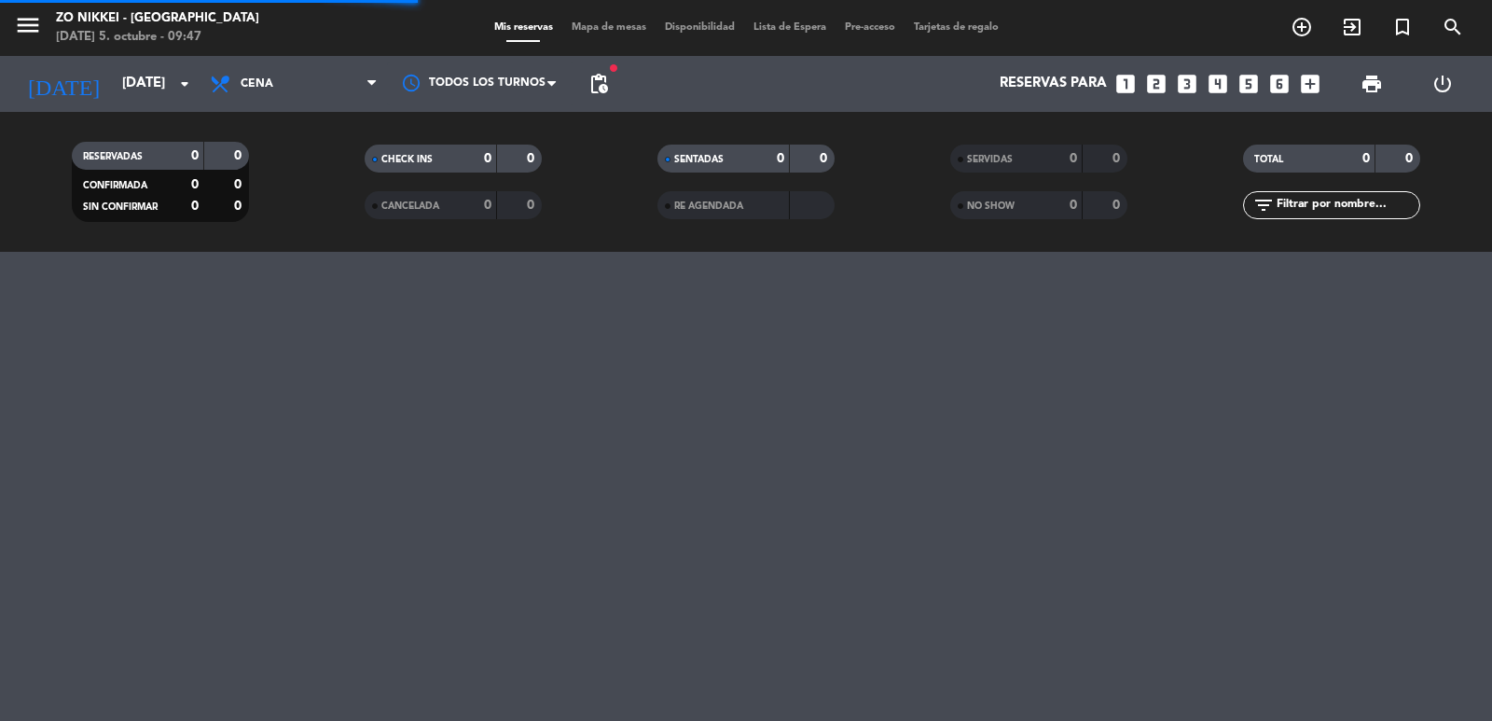 This screenshot has height=721, width=1492. What do you see at coordinates (410, 206) in the screenshot?
I see `span: CANCELADA` at bounding box center [410, 206].